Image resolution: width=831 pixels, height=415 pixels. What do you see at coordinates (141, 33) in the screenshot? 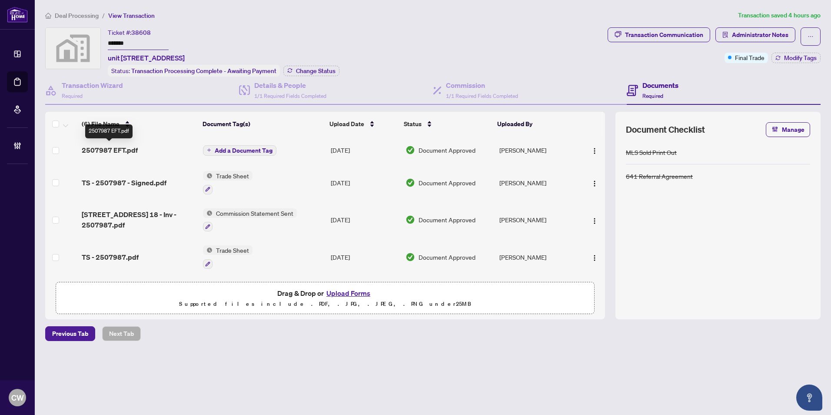
I see `span: 38608` at bounding box center [141, 33].